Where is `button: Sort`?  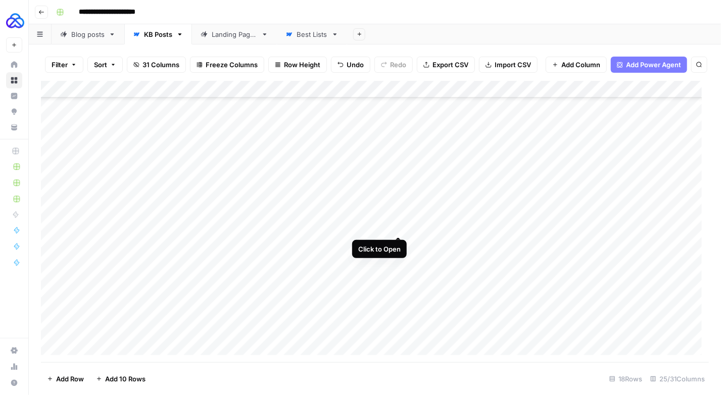
button: Sort is located at coordinates (105, 65).